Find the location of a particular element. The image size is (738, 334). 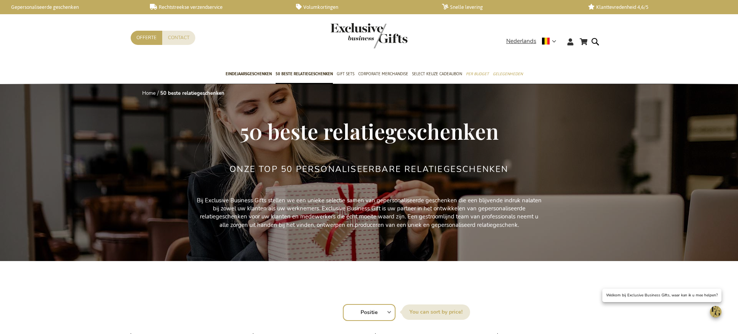

label: Sorteer op is located at coordinates (436, 313).